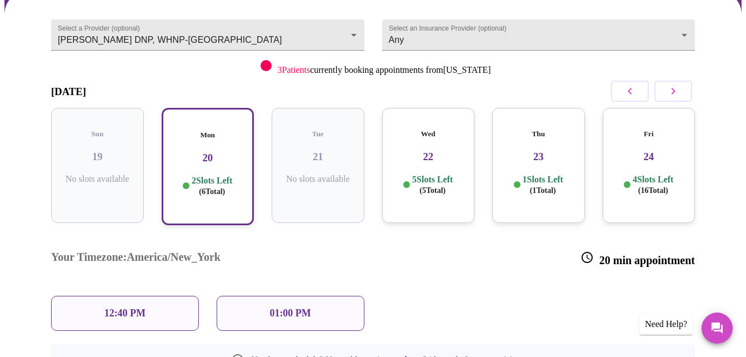 The height and width of the screenshot is (357, 746). I want to click on span: ( 6 Total), so click(212, 191).